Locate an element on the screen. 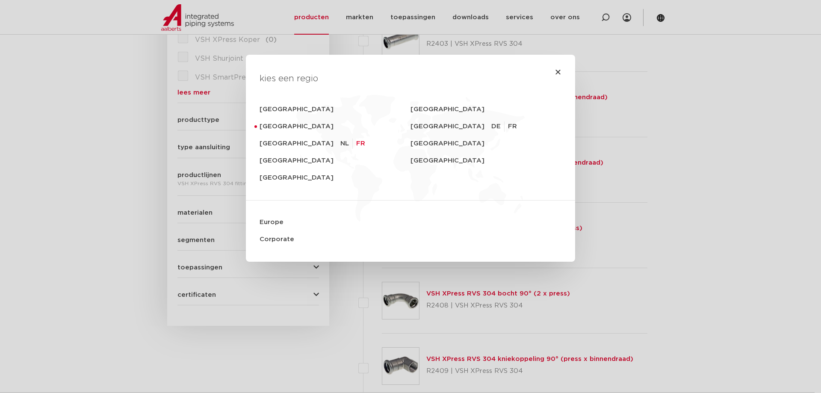 The width and height of the screenshot is (821, 393). a: NL is located at coordinates (346, 144).